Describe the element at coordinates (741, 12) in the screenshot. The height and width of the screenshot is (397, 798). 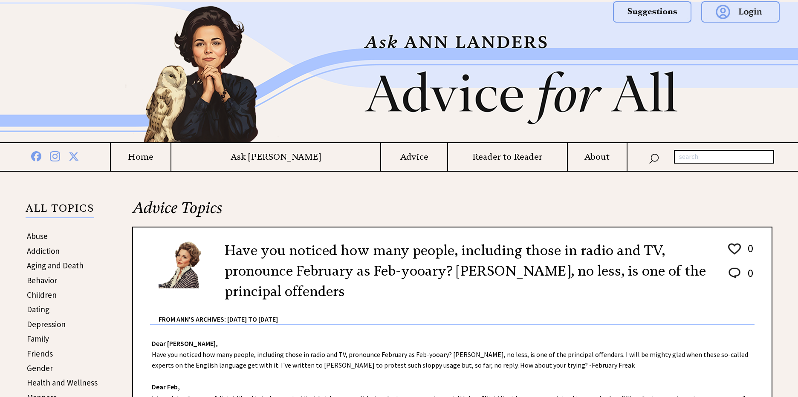
I see `img: login.png` at that location.